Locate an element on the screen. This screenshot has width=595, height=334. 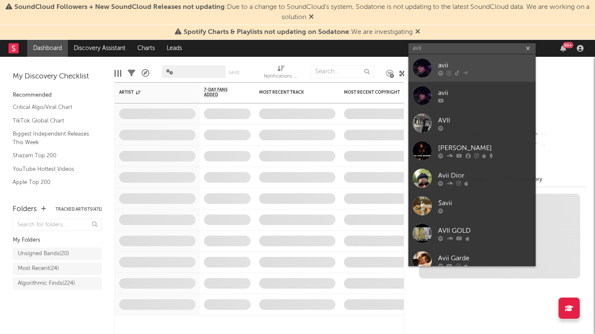
div: Algorithmic Finds ( 224 ) is located at coordinates (46, 284).